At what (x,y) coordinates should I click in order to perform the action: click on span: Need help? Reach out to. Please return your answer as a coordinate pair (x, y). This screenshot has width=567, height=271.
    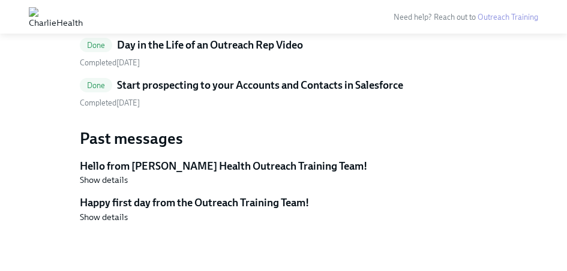
    Looking at the image, I should click on (465, 17).